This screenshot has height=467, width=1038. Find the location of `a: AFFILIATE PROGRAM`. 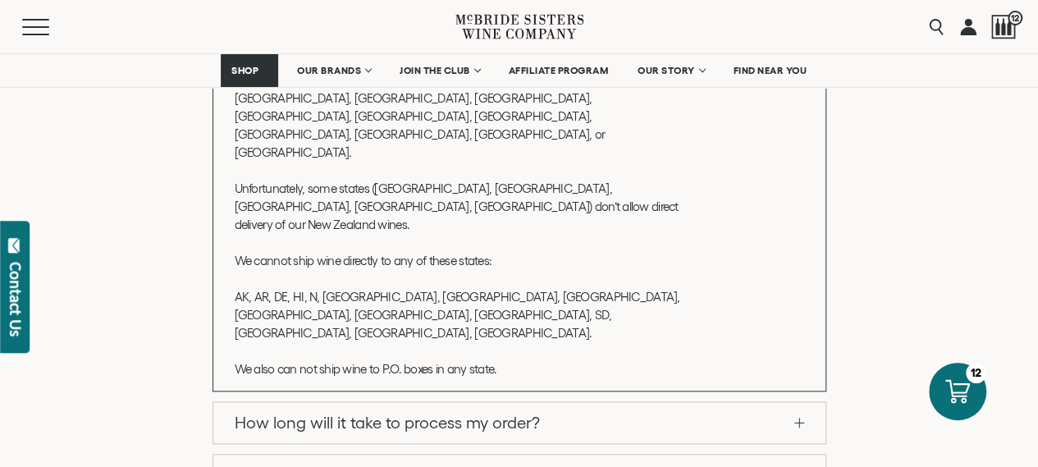

a: AFFILIATE PROGRAM is located at coordinates (559, 71).